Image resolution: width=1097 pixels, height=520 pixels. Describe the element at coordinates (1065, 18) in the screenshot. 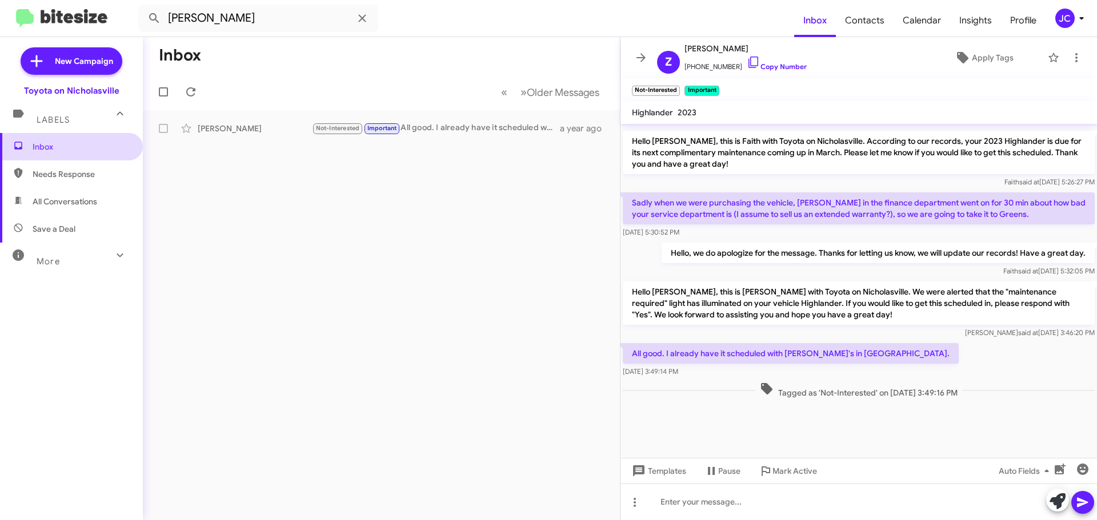

I see `div: JC` at that location.